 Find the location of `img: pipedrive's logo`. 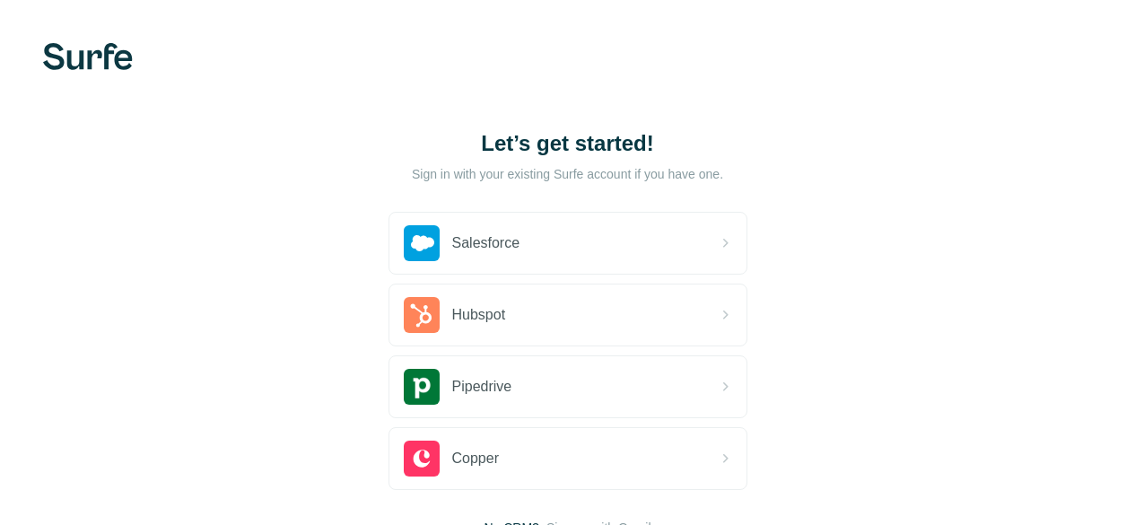

img: pipedrive's logo is located at coordinates (422, 387).